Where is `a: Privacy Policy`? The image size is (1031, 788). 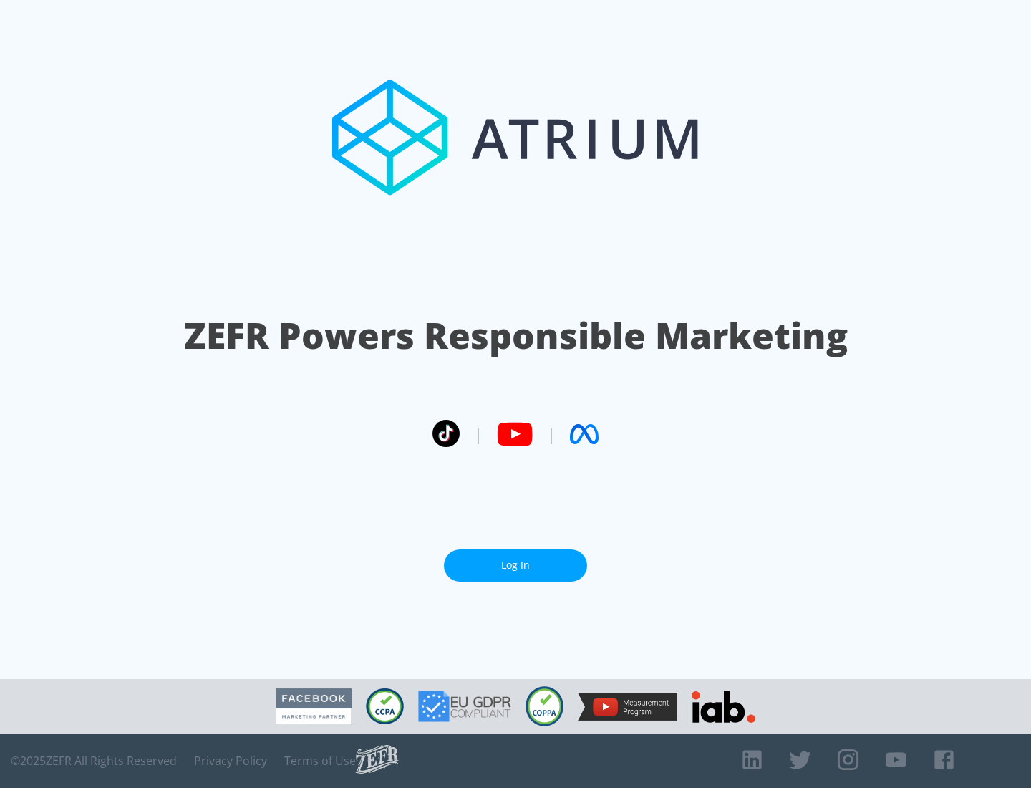
a: Privacy Policy is located at coordinates (231, 761).